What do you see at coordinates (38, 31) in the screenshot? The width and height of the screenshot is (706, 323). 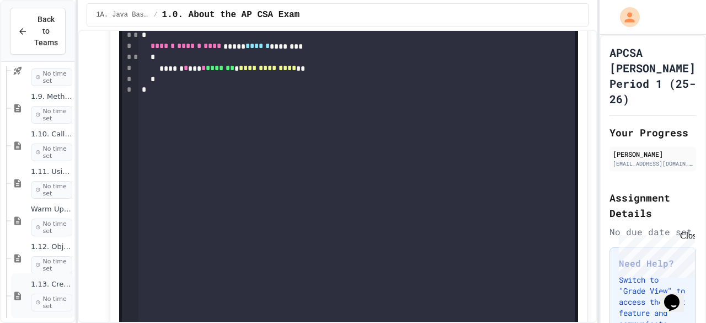 I see `button: Back to Teams` at bounding box center [38, 31].